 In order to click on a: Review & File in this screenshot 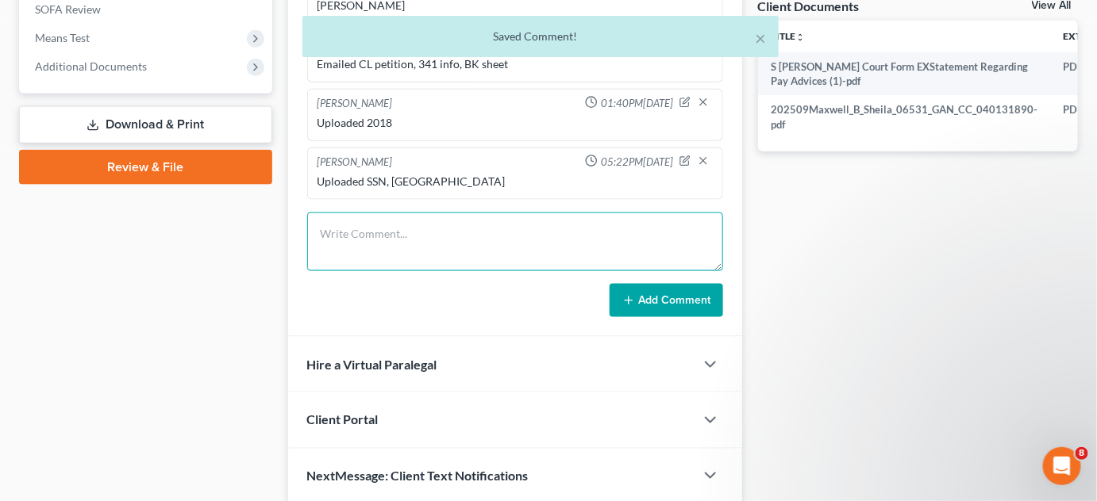, I will do `click(145, 167)`.